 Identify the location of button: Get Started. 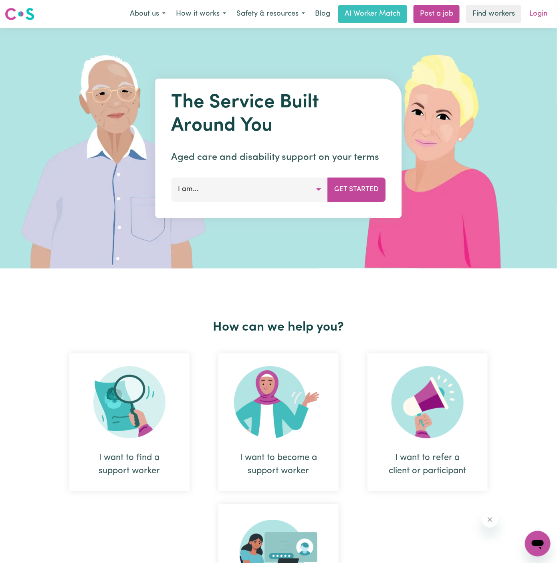
(357, 190).